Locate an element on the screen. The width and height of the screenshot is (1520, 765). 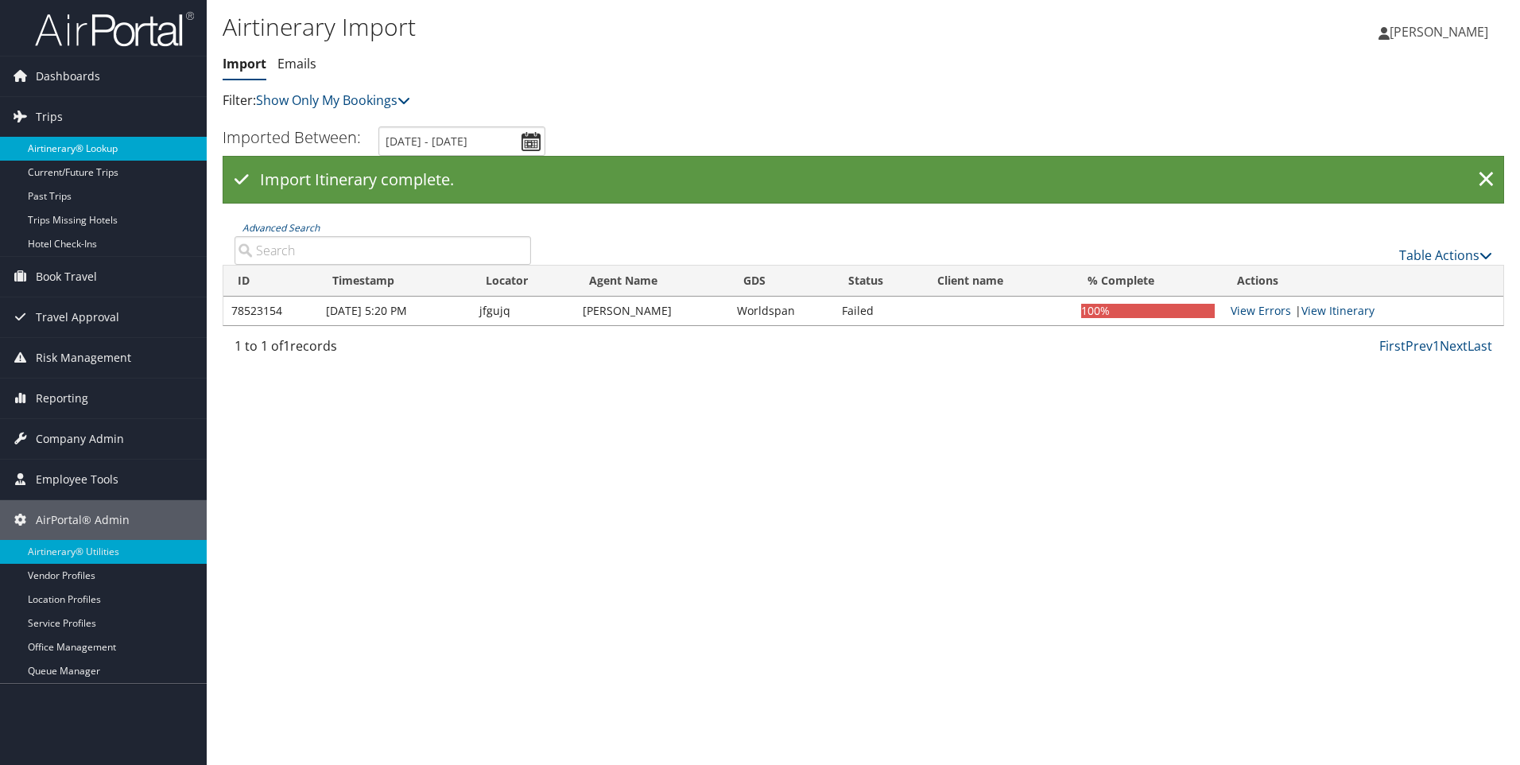
input: Advanced Search is located at coordinates (382, 250).